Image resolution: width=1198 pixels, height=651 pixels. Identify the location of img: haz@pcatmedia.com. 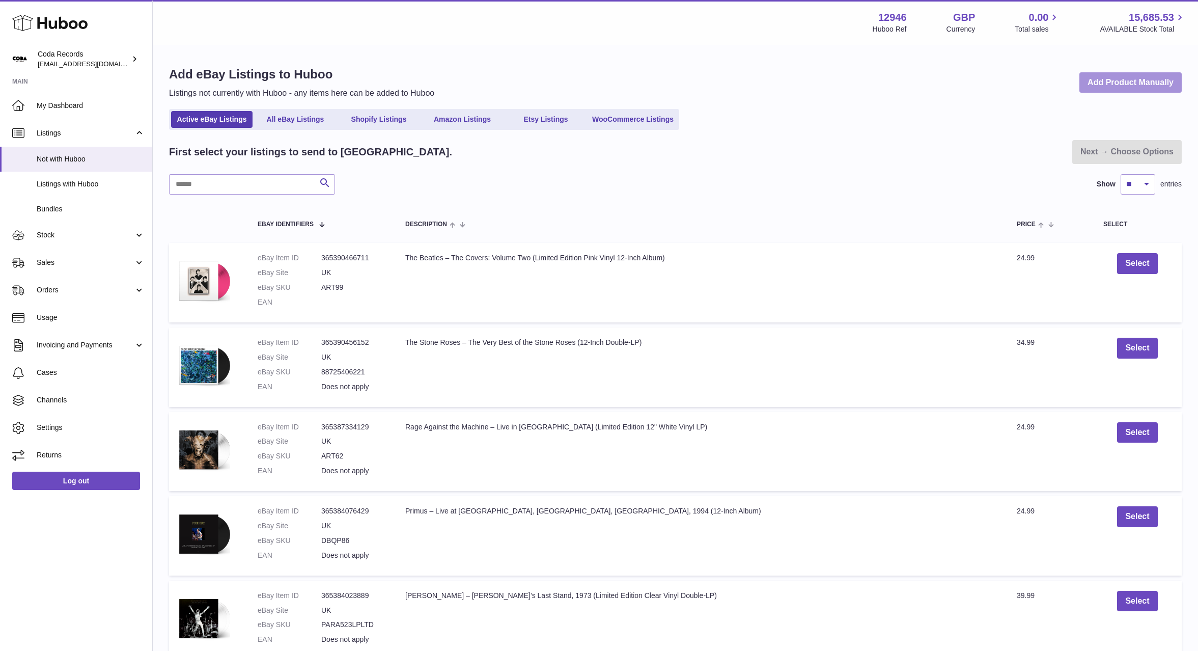
(20, 59).